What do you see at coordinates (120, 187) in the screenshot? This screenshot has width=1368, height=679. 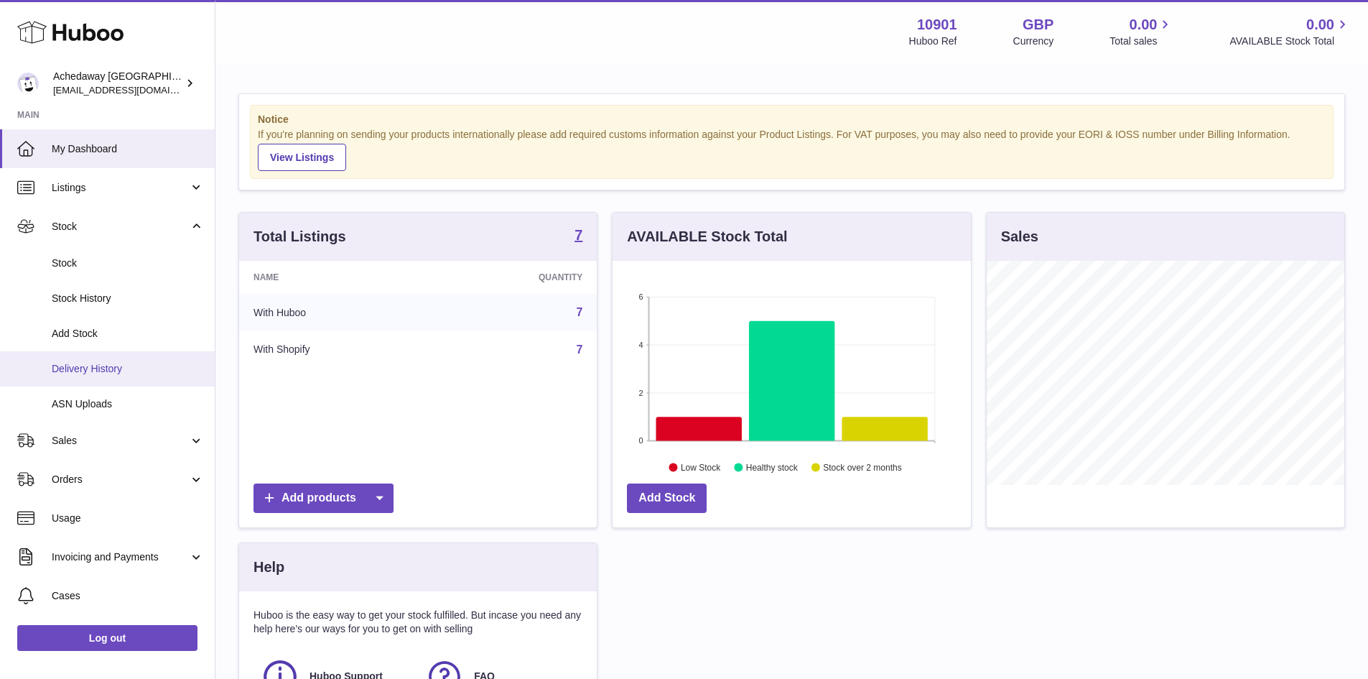 I see `span: Listings` at bounding box center [120, 187].